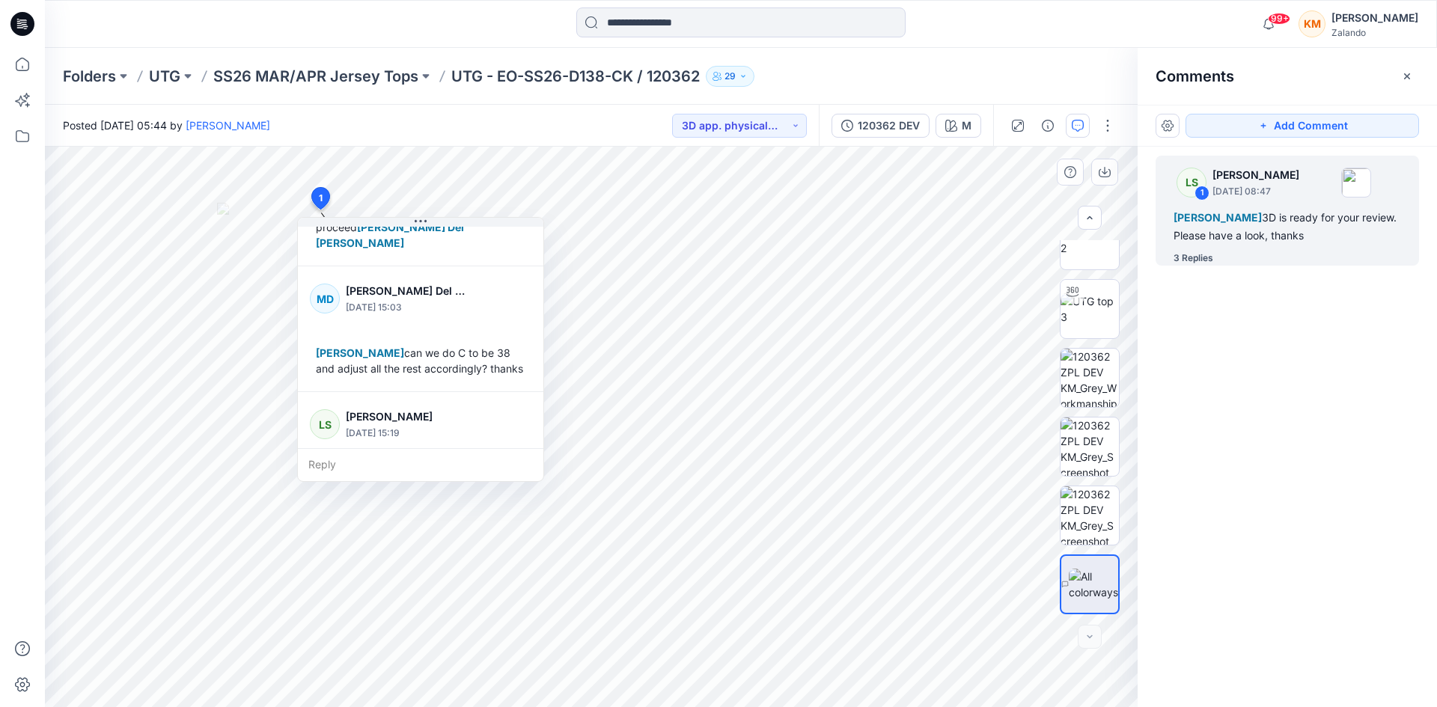 The height and width of the screenshot is (707, 1437). Describe the element at coordinates (958, 126) in the screenshot. I see `button: M` at that location.